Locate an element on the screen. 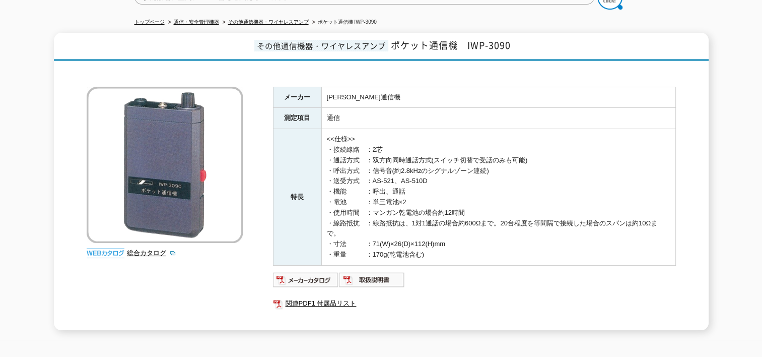  a: 総合カタログ is located at coordinates (152, 252).